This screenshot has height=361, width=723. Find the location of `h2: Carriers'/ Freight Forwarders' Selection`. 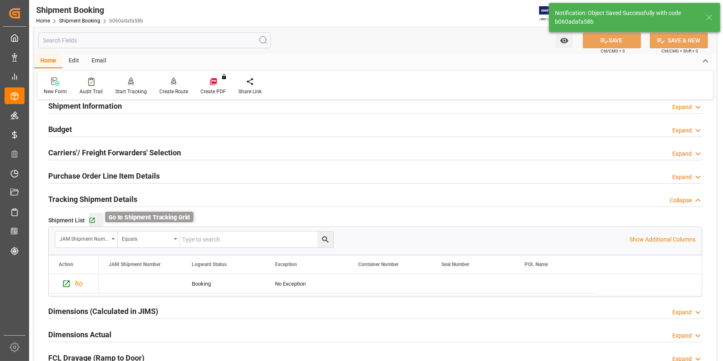

h2: Carriers'/ Freight Forwarders' Selection is located at coordinates (114, 152).